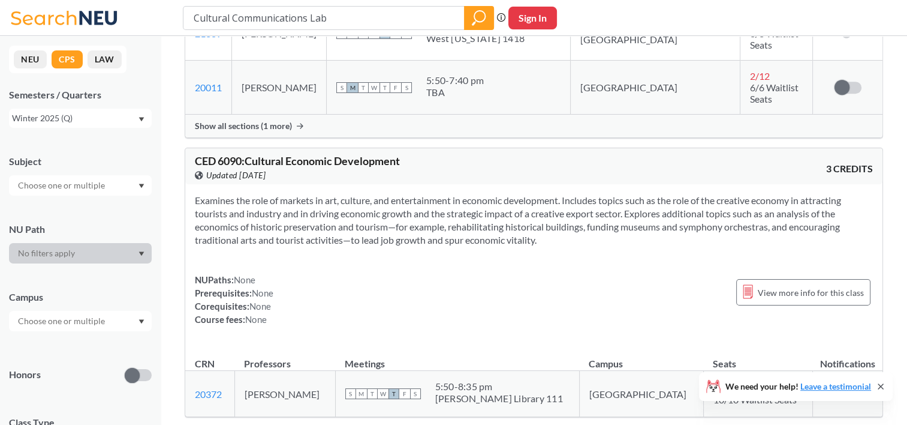 This screenshot has height=425, width=907. I want to click on div: 5:50 - 8:35 pm, so click(499, 386).